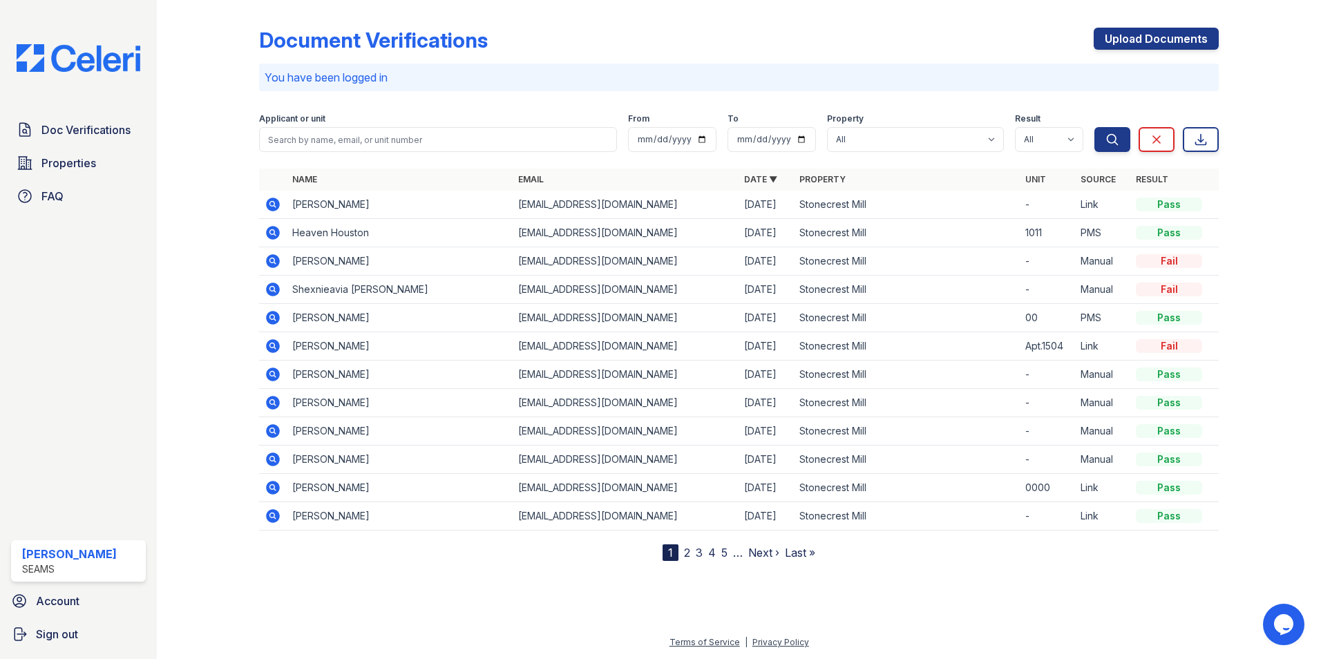 This screenshot has height=659, width=1321. Describe the element at coordinates (739, 77) in the screenshot. I see `p: You have been logged in` at that location.